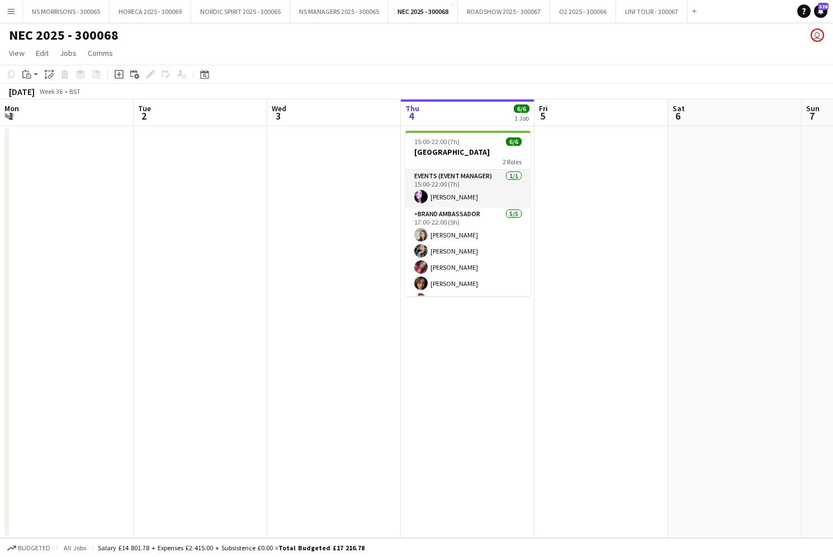 The height and width of the screenshot is (557, 833). What do you see at coordinates (339, 11) in the screenshot?
I see `button: NS MANAGERS 2025 - 300065` at bounding box center [339, 11].